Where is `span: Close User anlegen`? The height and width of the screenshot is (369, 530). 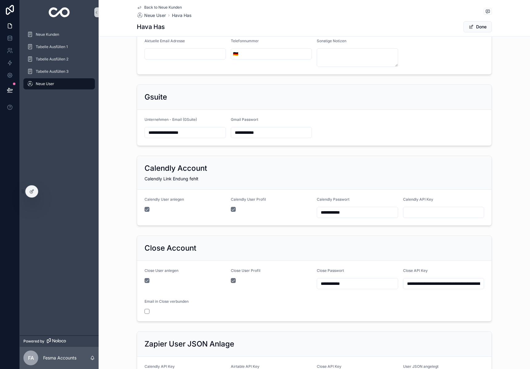 span: Close User anlegen is located at coordinates (162, 270).